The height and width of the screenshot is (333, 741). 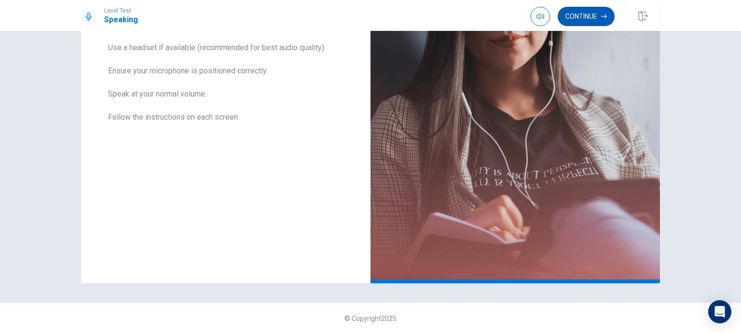 I want to click on div: Open Intercom Messenger, so click(x=720, y=312).